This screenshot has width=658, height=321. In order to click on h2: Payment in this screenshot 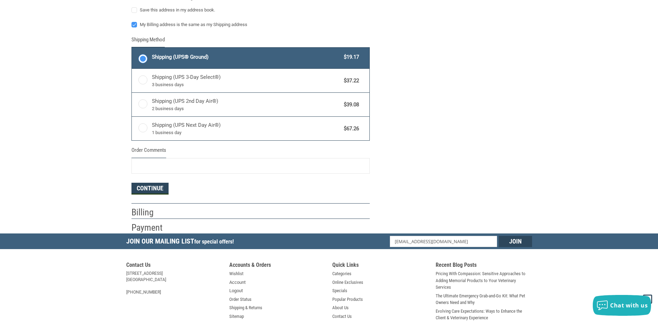, I will do `click(152, 227)`.